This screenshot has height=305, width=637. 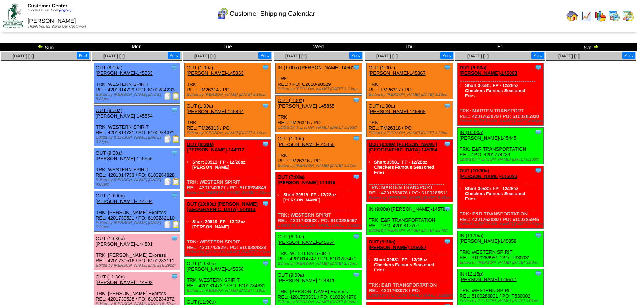 I want to click on div: TRK: WESTERN SPIRIT REL: 6100286981 / PO: T630031, so click(x=501, y=249).